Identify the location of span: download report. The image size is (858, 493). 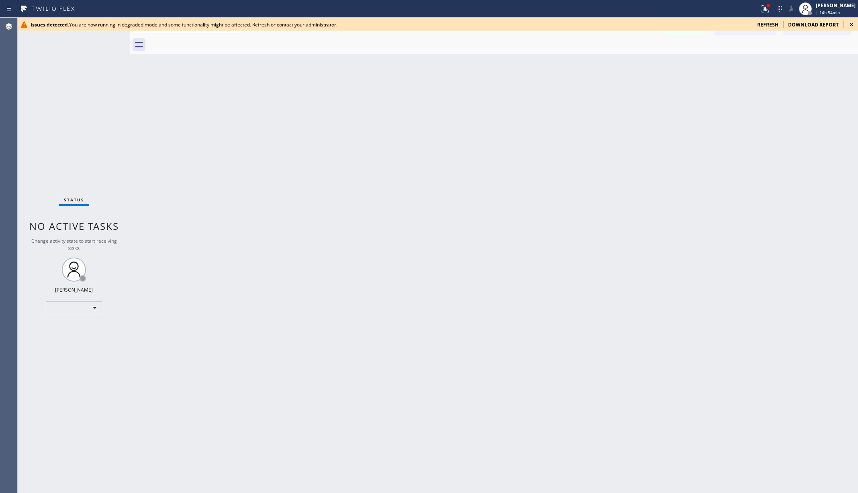
(813, 24).